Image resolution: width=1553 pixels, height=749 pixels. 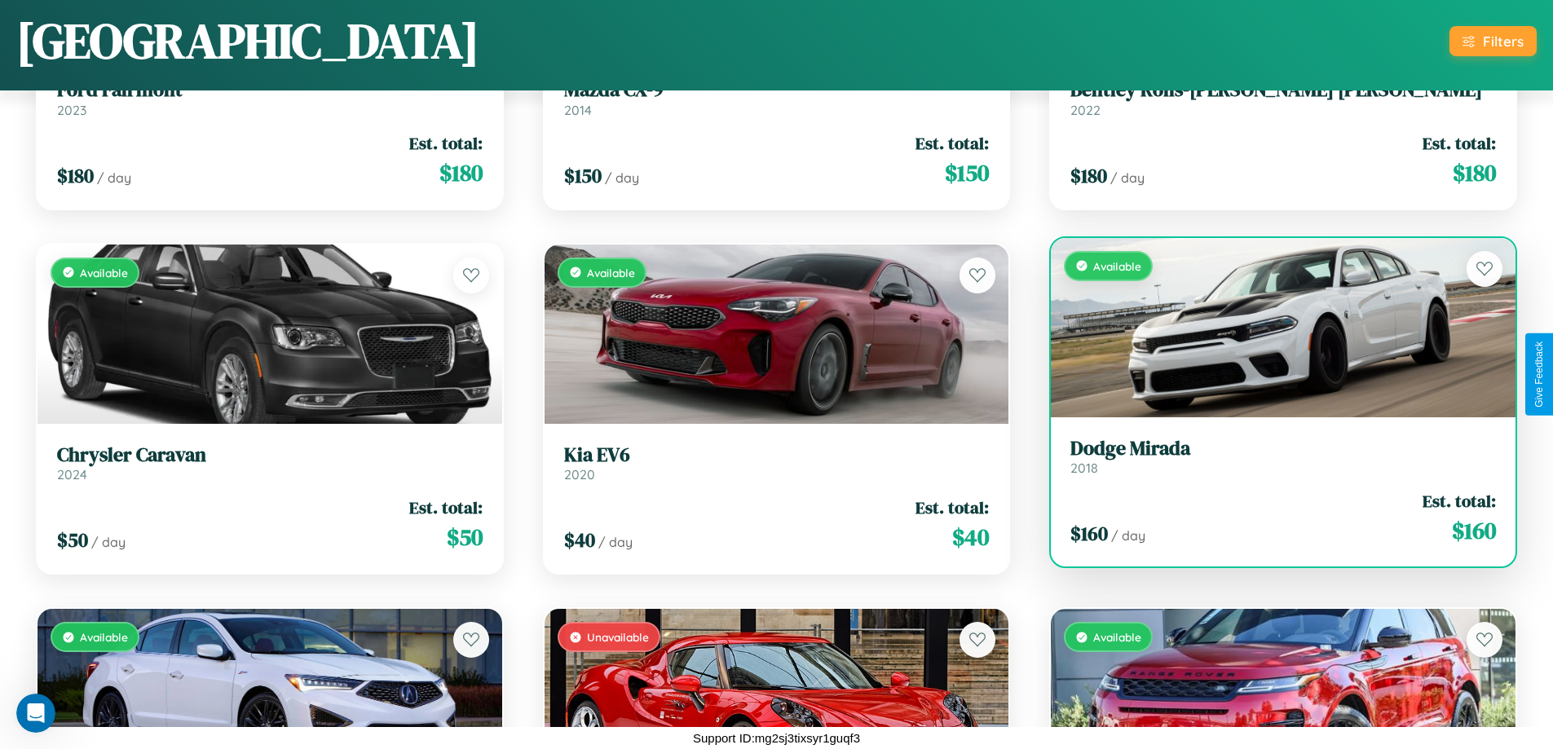 What do you see at coordinates (1085, 110) in the screenshot?
I see `span: 2022` at bounding box center [1085, 110].